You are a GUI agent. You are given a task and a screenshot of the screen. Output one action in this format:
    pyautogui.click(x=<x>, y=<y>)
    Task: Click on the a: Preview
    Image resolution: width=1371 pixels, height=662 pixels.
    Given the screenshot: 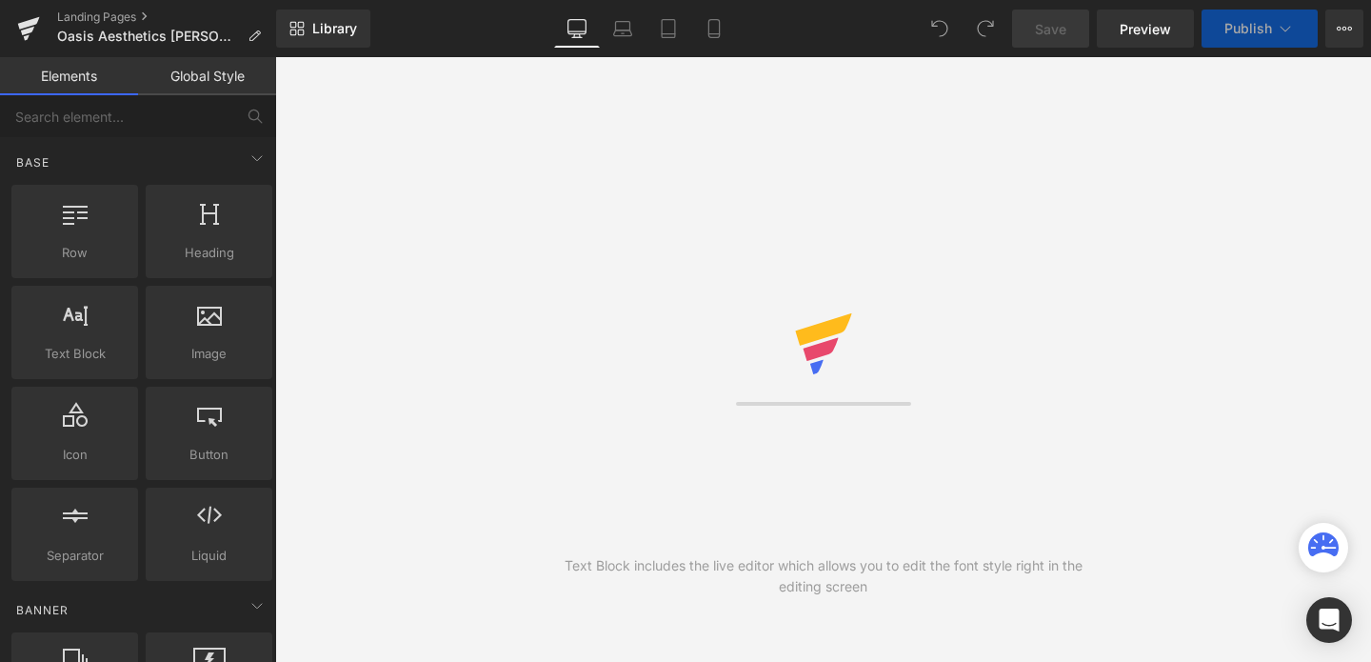 What is the action you would take?
    pyautogui.click(x=1146, y=29)
    